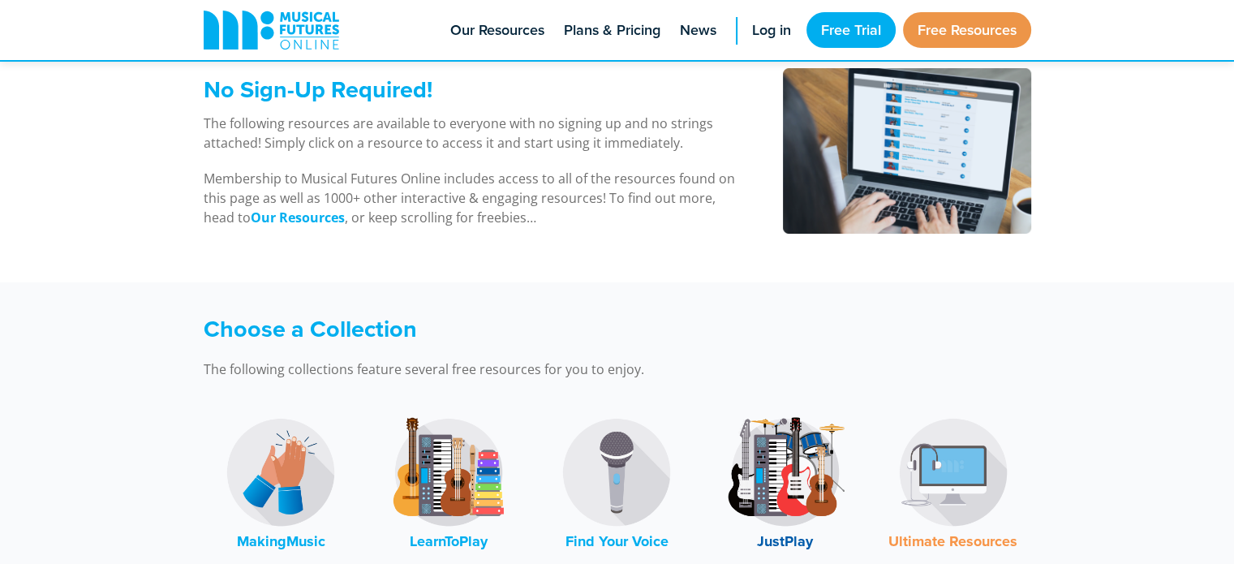 Image resolution: width=1234 pixels, height=564 pixels. Describe the element at coordinates (472, 133) in the screenshot. I see `p: The following resources are available to everyone with no signing up and no strings attached! Sim...` at that location.